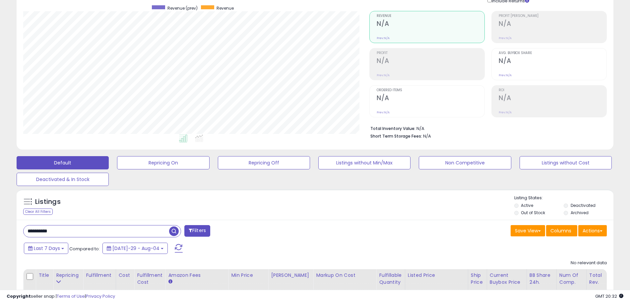 The height and width of the screenshot is (303, 630). I want to click on th: The percentage added to the cost of goods (COGS) that forms the calculator for Min & Max prices., so click(345, 282).